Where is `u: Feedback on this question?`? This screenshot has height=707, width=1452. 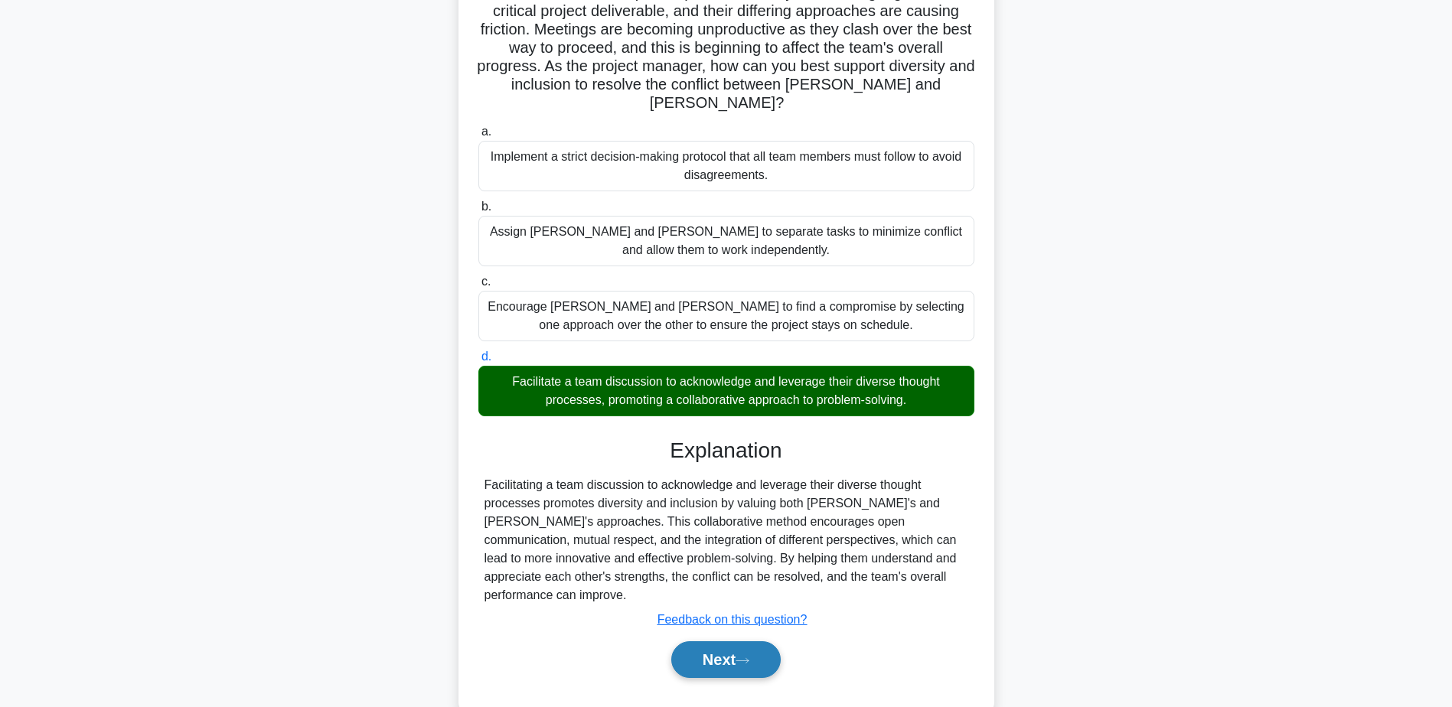
u: Feedback on this question? is located at coordinates (733, 619).